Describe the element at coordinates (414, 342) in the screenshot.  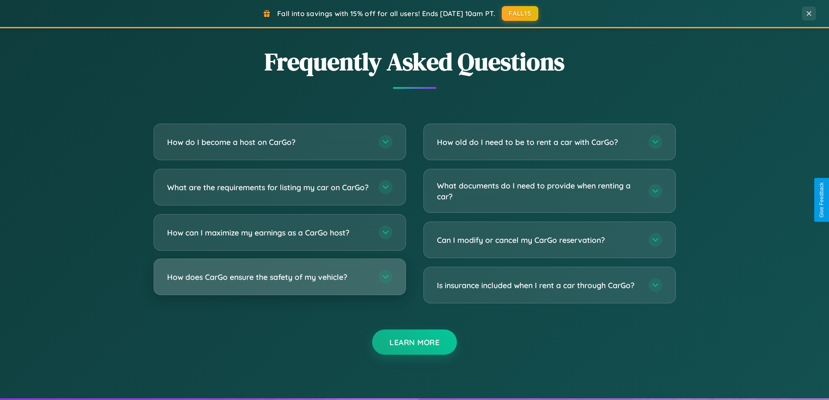
I see `button: Learn More` at that location.